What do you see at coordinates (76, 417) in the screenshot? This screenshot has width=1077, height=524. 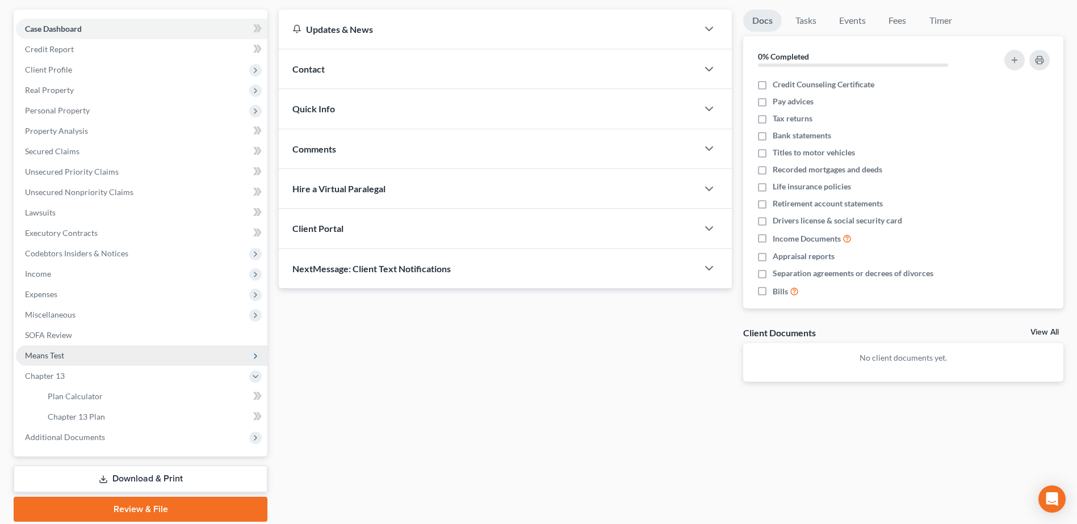 I see `span: Chapter 13 Plan` at bounding box center [76, 417].